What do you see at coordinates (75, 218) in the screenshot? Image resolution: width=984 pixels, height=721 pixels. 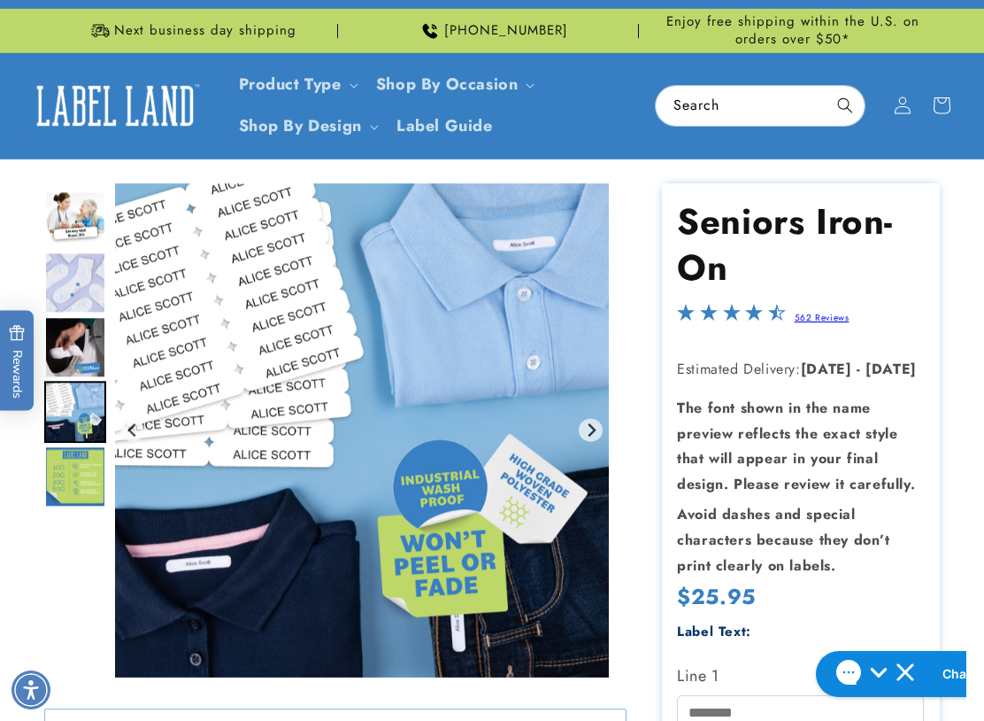 I see `img: Nurse with an elderly woman and an iron on label` at bounding box center [75, 218].